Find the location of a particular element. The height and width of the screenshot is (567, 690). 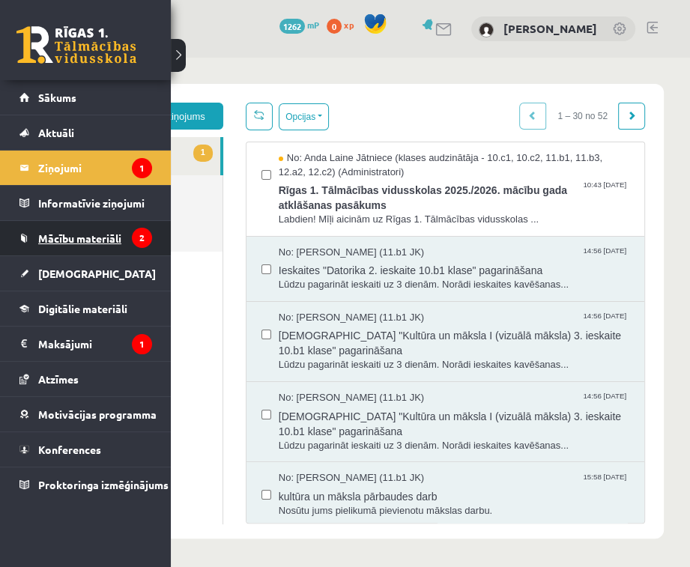

span: Ieskaites "Datorika 2. ieskaite 10.b1 klase" pagarināšana is located at coordinates (394, 210).